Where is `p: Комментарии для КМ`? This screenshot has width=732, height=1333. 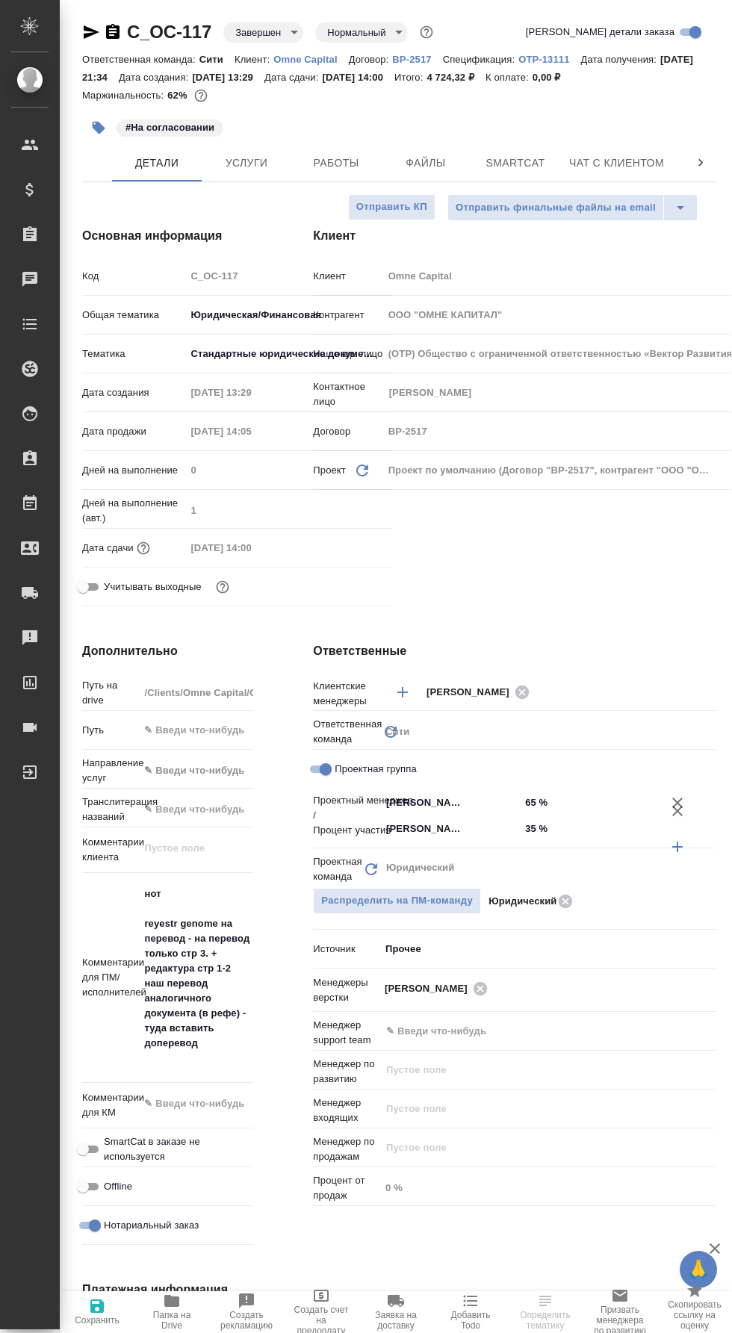
p: Комментарии для КМ is located at coordinates (110, 1105).